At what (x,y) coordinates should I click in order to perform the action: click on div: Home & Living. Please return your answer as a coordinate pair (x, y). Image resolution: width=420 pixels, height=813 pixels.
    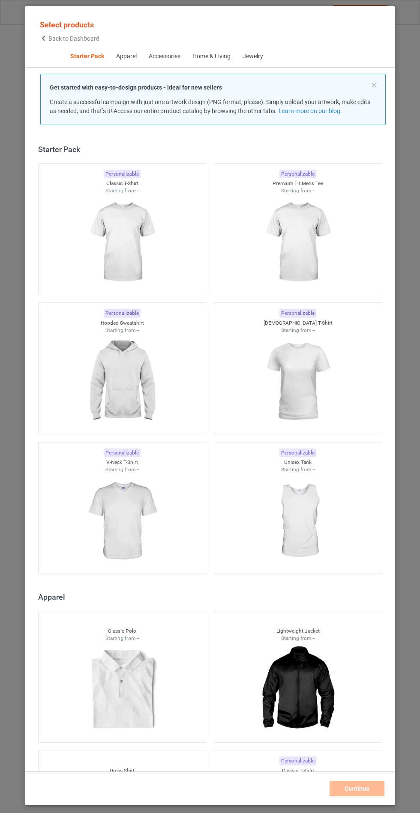
    Looking at the image, I should click on (211, 57).